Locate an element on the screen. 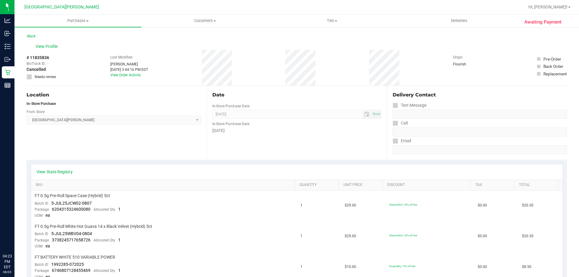 The image size is (579, 277). strong: In-Store Purchase is located at coordinates (41, 104).